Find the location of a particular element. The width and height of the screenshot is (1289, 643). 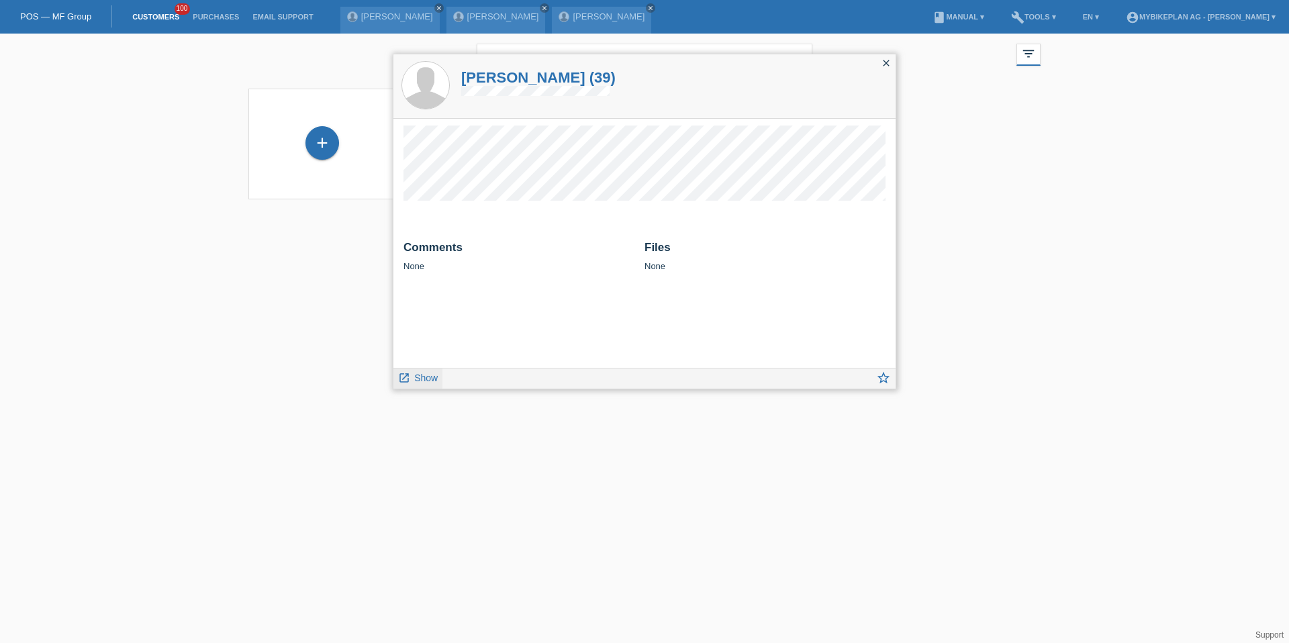

span: Show is located at coordinates (425, 378).